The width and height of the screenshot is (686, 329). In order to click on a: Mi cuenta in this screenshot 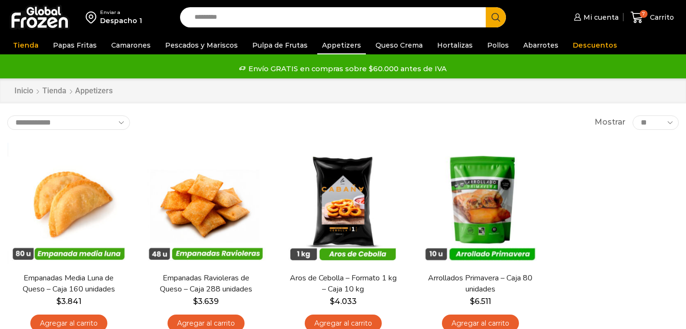, I will do `click(595, 17)`.